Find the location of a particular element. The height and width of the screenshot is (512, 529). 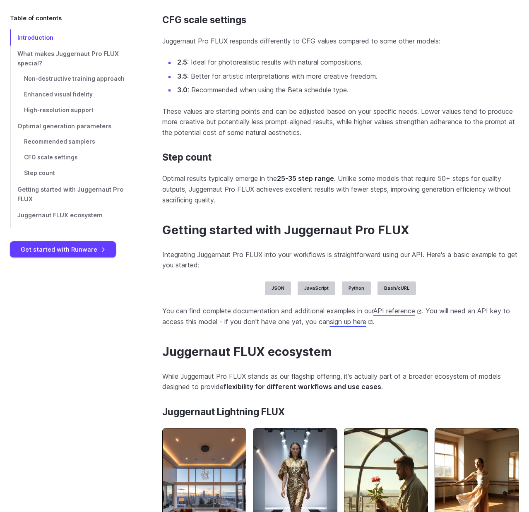

a: High-resolution support is located at coordinates (73, 110).